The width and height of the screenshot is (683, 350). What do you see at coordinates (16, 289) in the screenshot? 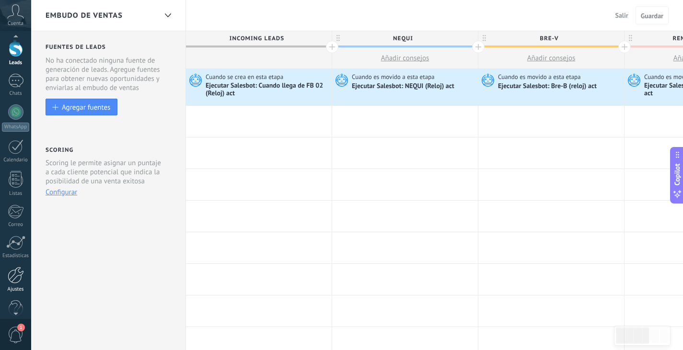
I see `div: Ajustes` at bounding box center [16, 289].